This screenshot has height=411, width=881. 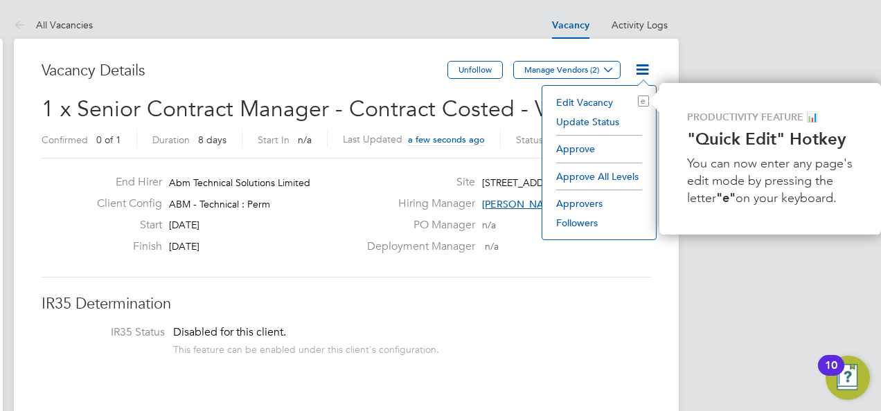 What do you see at coordinates (332, 109) in the screenshot?
I see `span: 1 x Senior Contract Manager - Contract Costed - V179776` at bounding box center [332, 109].